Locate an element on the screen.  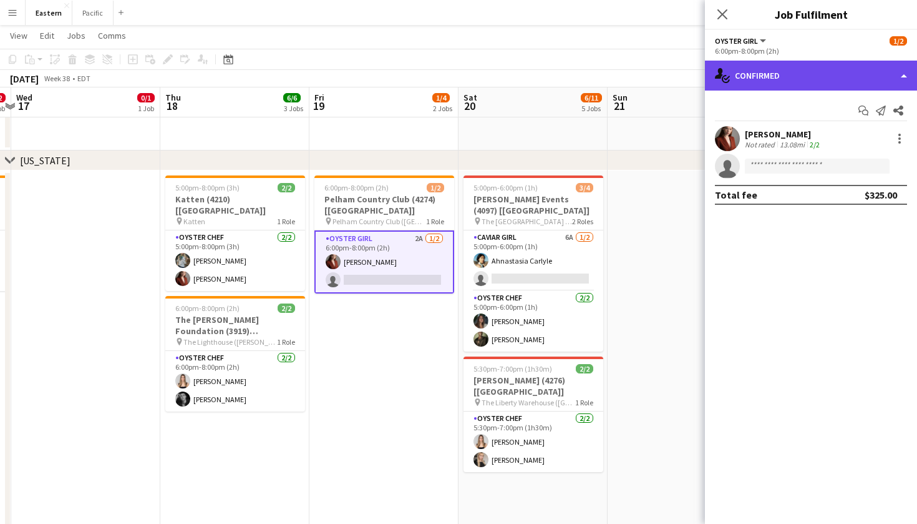
span: Sun is located at coordinates (620, 97).